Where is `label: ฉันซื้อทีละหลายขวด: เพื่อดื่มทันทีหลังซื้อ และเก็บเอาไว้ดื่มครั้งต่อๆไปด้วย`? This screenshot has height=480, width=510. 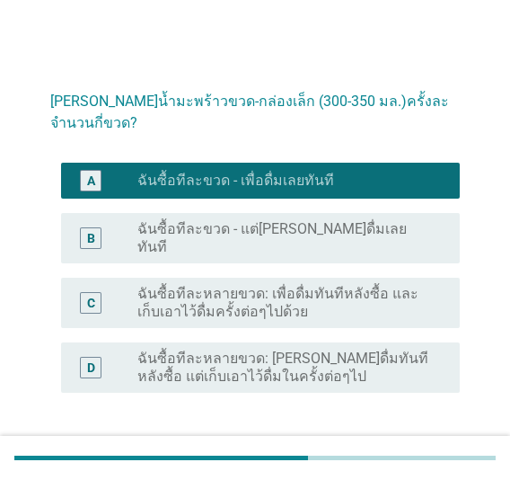 label: ฉันซื้อทีละหลายขวด: เพื่อดื่มทันทีหลังซื้อ และเก็บเอาไว้ดื่มครั้งต่อๆไปด้วย is located at coordinates (284, 303).